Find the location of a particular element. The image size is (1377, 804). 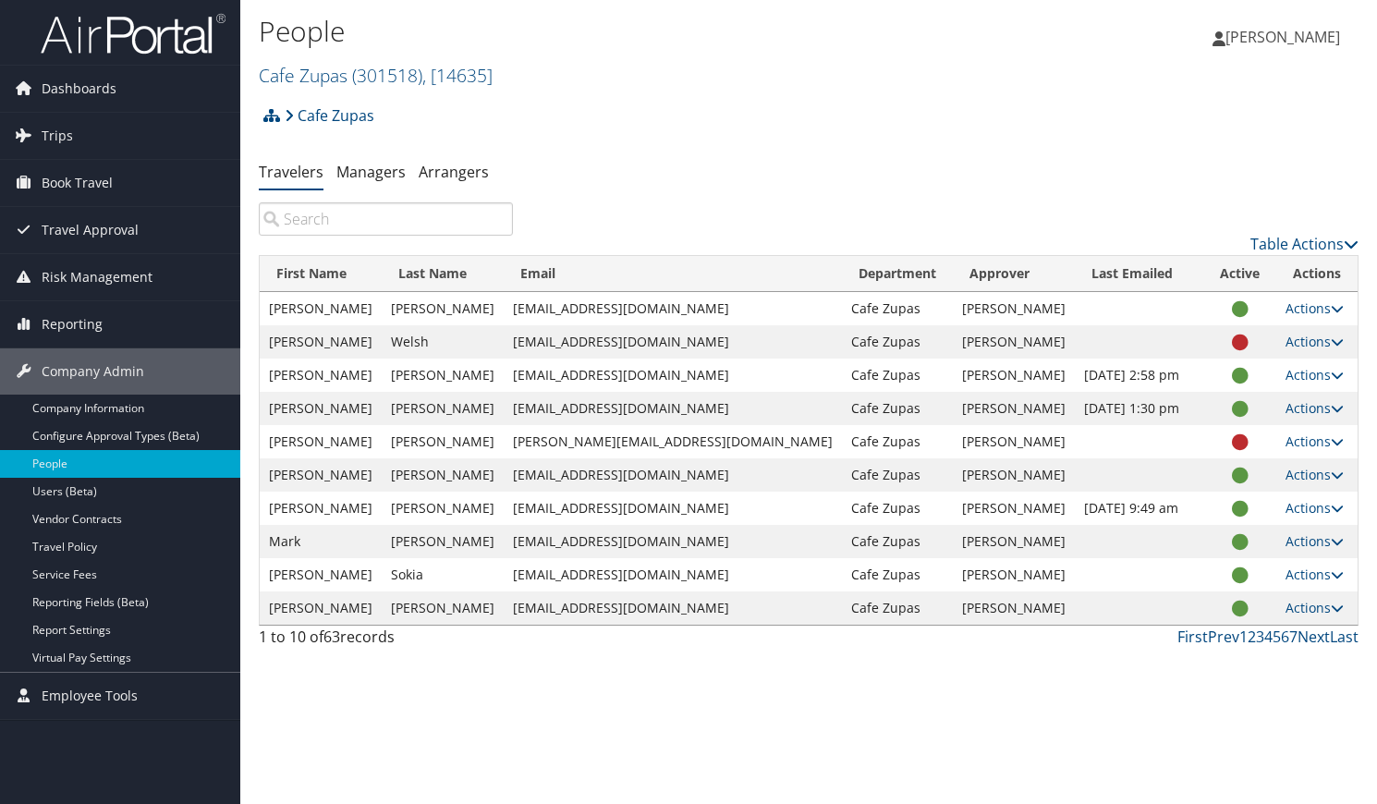

span: Company Admin is located at coordinates (92, 372).